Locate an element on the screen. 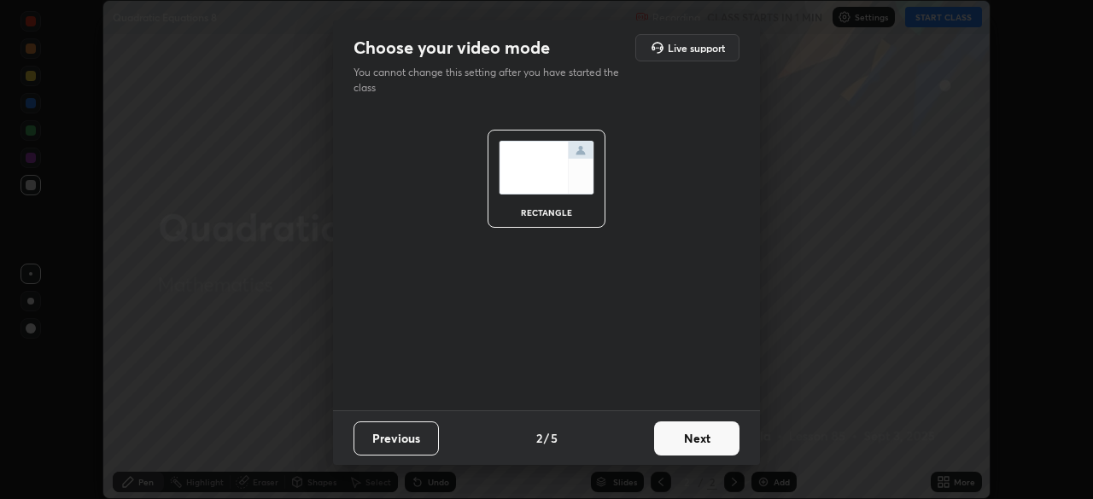 This screenshot has height=499, width=1093. h4: 2 is located at coordinates (539, 438).